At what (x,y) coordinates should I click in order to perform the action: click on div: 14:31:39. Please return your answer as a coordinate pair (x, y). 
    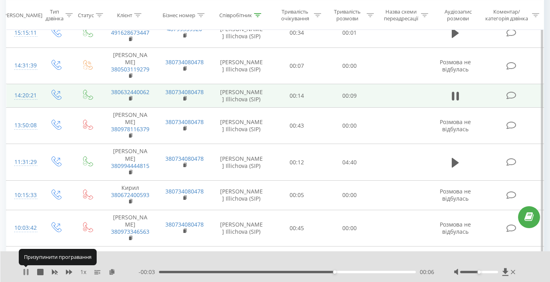
    Looking at the image, I should click on (23, 65).